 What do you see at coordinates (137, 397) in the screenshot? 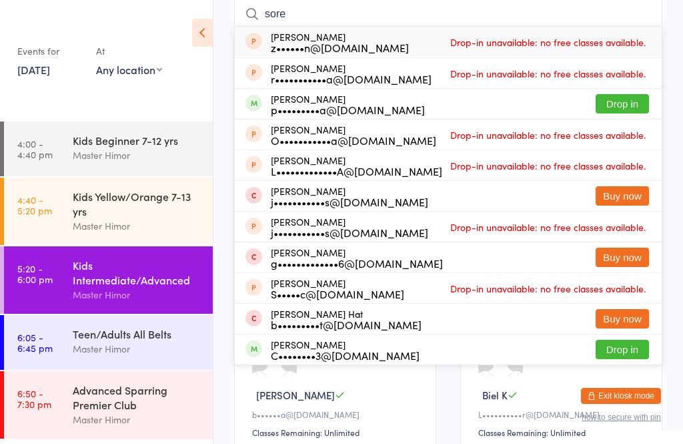
I see `div: Advanced Sparring Premier Club` at bounding box center [137, 397].